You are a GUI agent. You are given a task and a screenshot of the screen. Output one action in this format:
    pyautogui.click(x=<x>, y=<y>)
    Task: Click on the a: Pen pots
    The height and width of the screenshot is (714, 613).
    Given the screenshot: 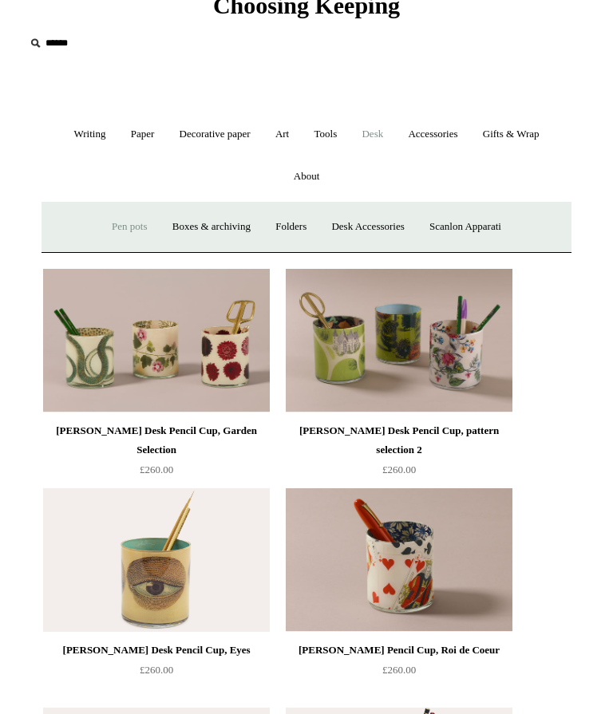 What is the action you would take?
    pyautogui.click(x=129, y=227)
    